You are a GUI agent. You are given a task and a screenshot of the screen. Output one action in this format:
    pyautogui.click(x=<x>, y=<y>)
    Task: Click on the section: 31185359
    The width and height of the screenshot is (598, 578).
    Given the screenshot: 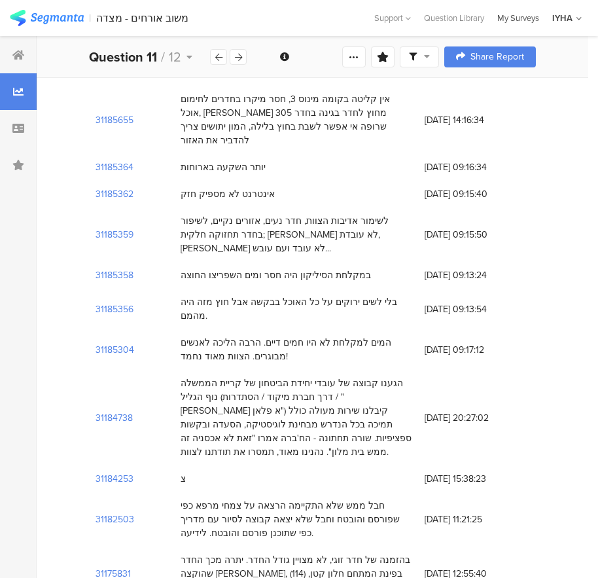 What is the action you would take?
    pyautogui.click(x=114, y=234)
    